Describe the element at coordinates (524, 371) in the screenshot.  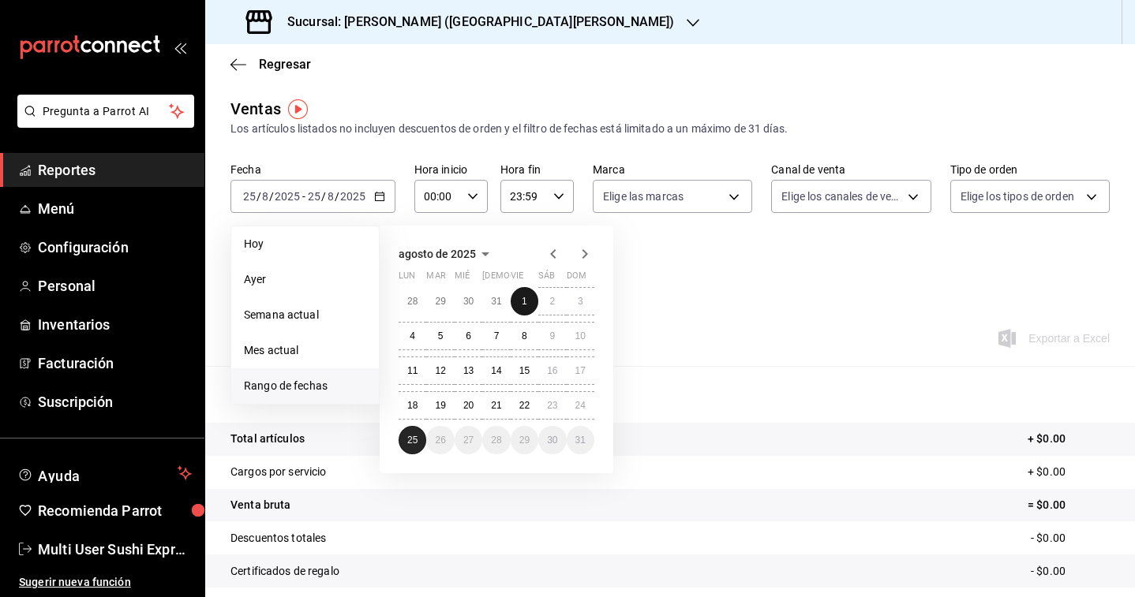
I see `button: 15 de agosto de 2025` at that location.